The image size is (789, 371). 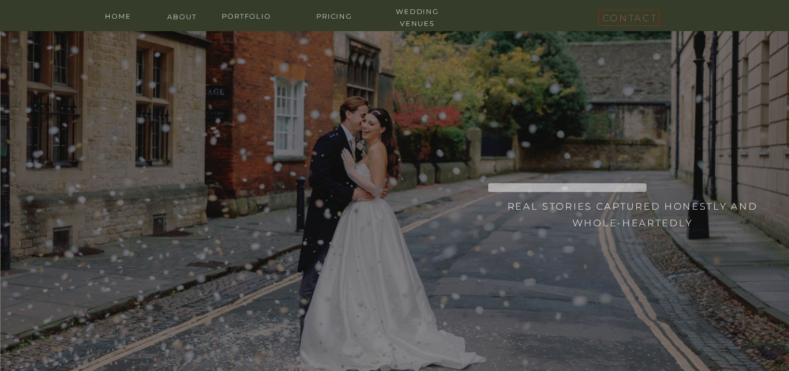 What do you see at coordinates (417, 10) in the screenshot?
I see `a: wedding venues` at bounding box center [417, 10].